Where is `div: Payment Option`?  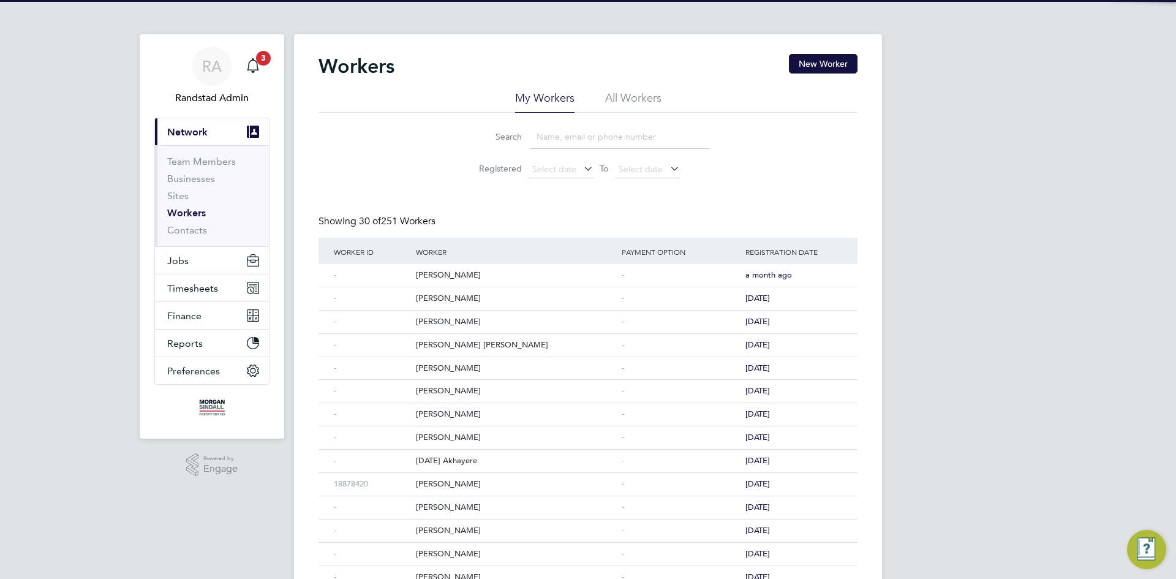
div: Payment Option is located at coordinates (681, 252).